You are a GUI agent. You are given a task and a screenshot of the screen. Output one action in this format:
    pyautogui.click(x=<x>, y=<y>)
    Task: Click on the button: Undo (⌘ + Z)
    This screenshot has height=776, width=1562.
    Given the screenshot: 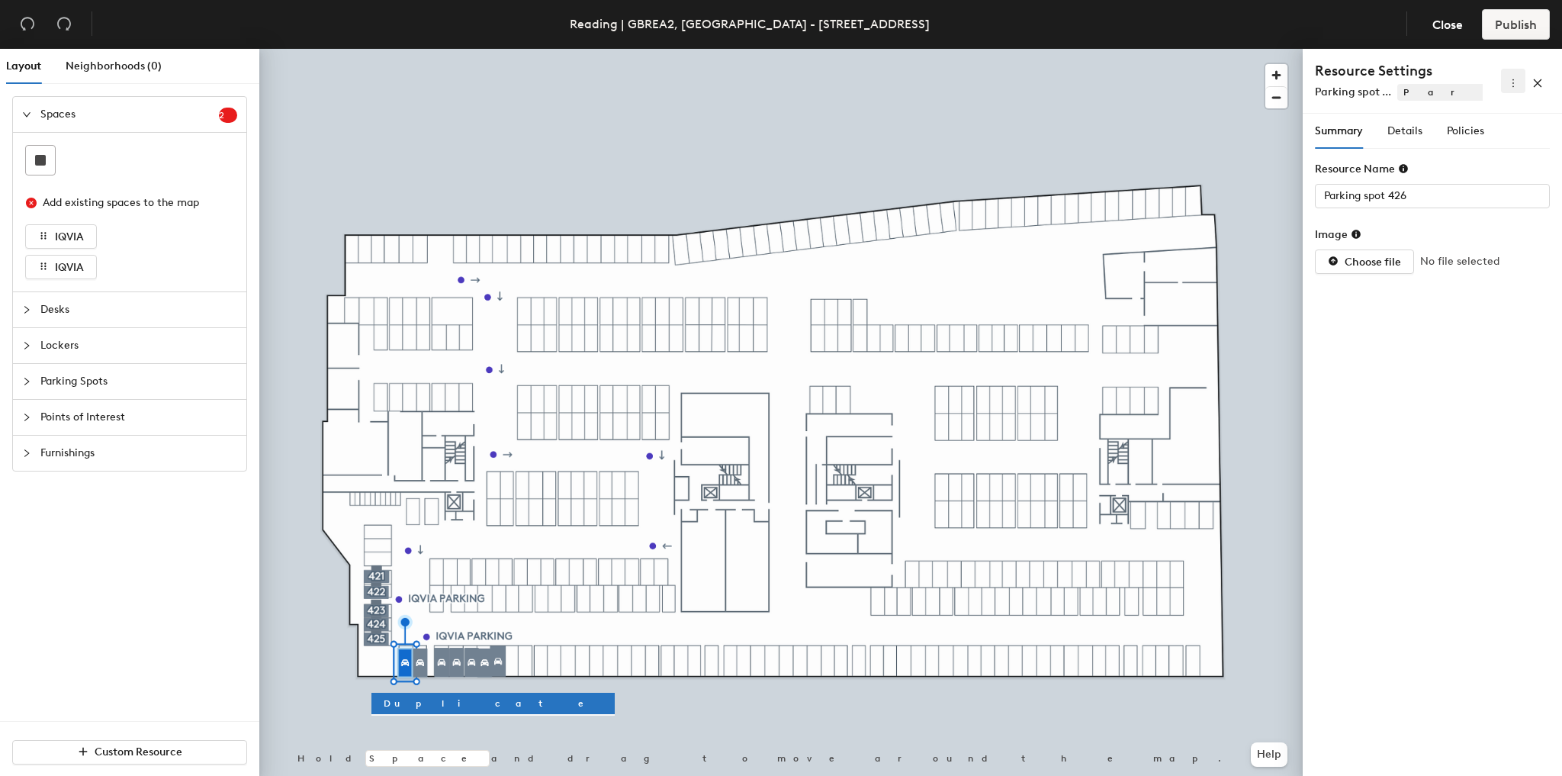 What is the action you would take?
    pyautogui.click(x=27, y=24)
    